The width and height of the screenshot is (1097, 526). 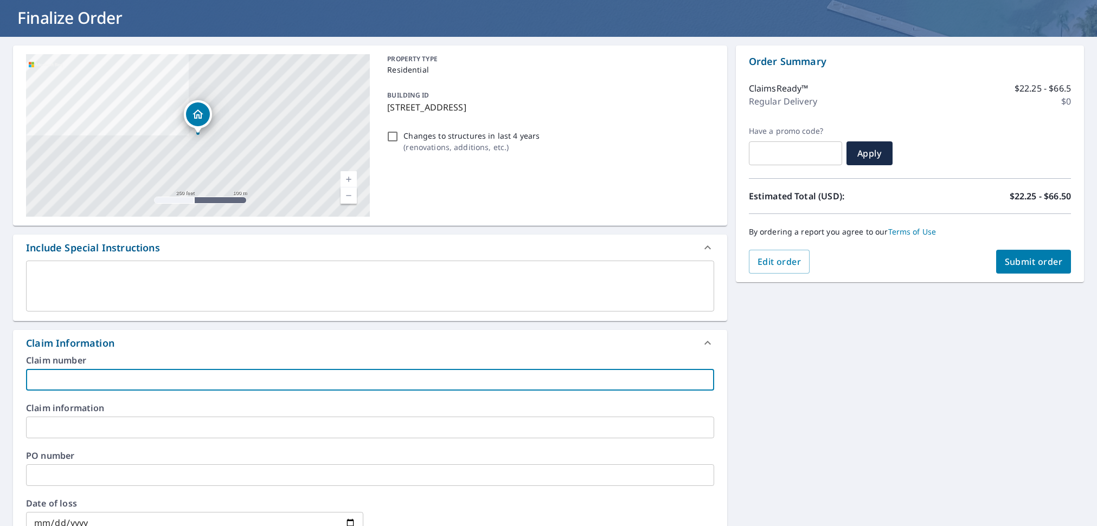 What do you see at coordinates (408, 95) in the screenshot?
I see `p: BUILDING ID` at bounding box center [408, 95].